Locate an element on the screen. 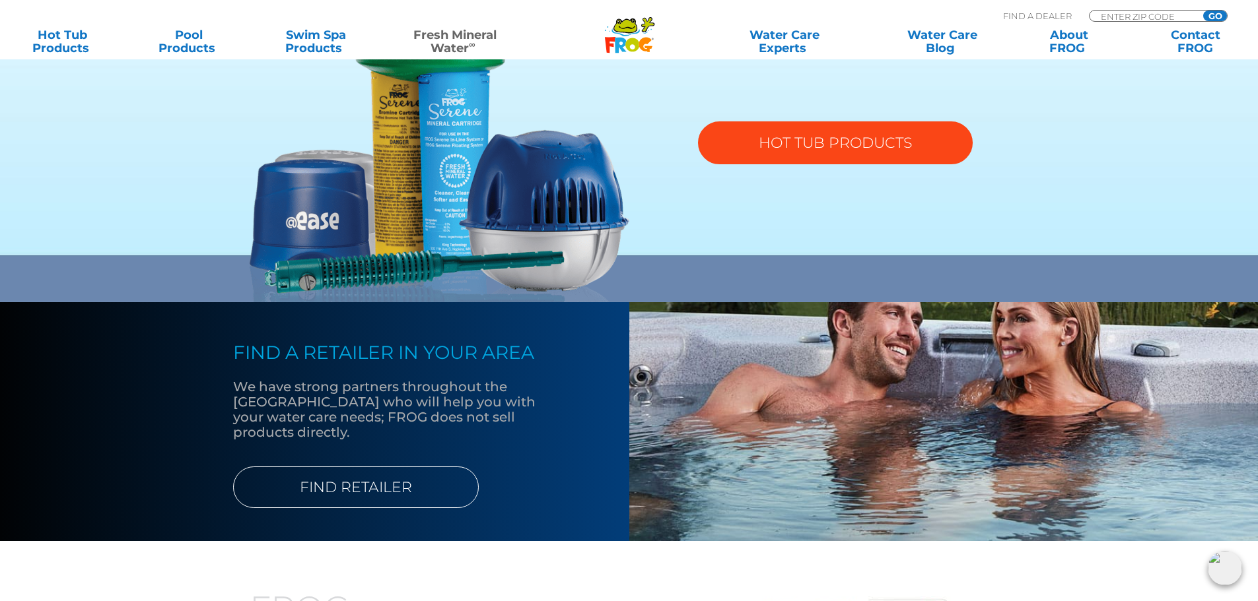 This screenshot has height=601, width=1258. a: PoolProducts is located at coordinates (189, 42).